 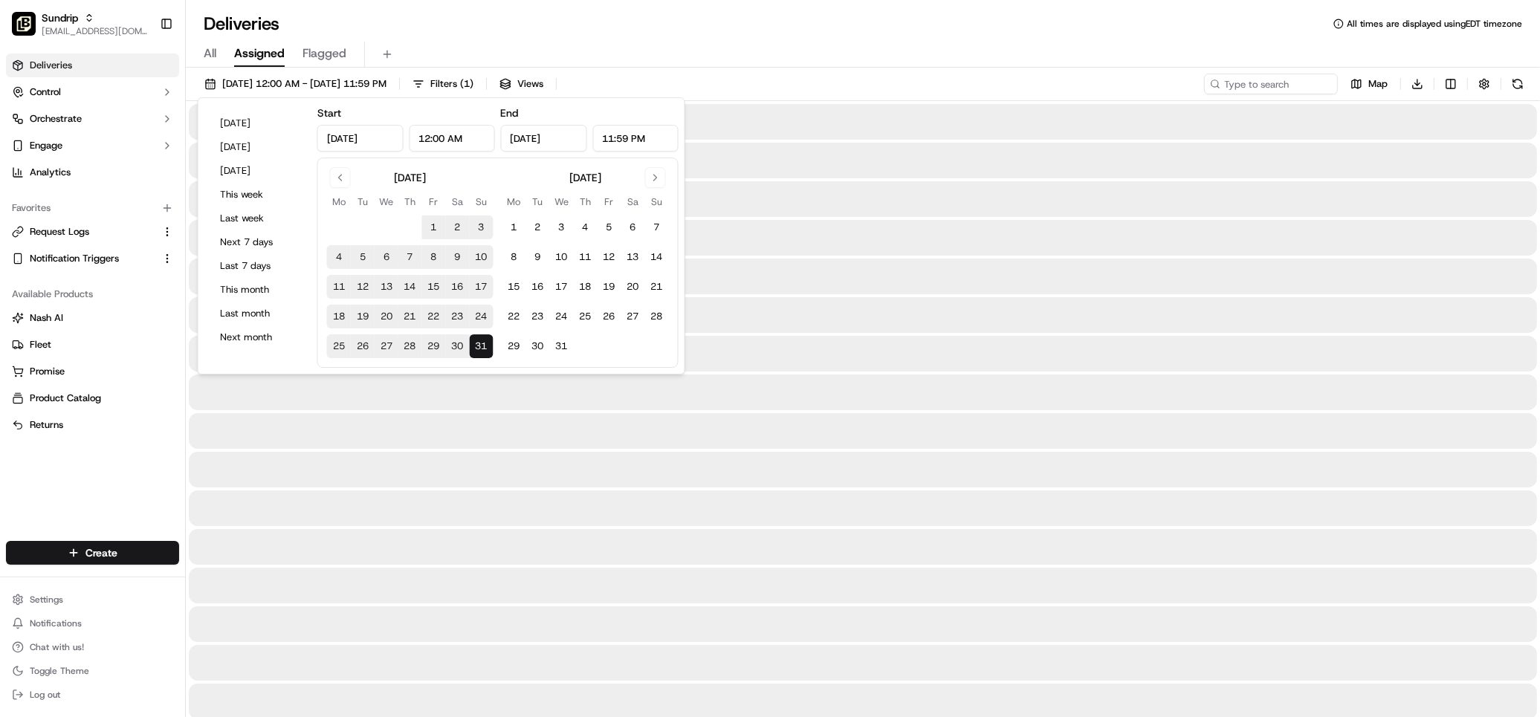 I want to click on a: Returns, so click(x=92, y=425).